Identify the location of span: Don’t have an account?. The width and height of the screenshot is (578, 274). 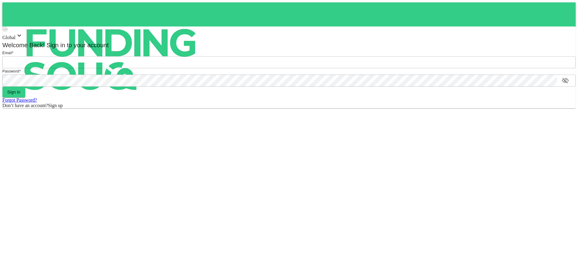
(25, 105).